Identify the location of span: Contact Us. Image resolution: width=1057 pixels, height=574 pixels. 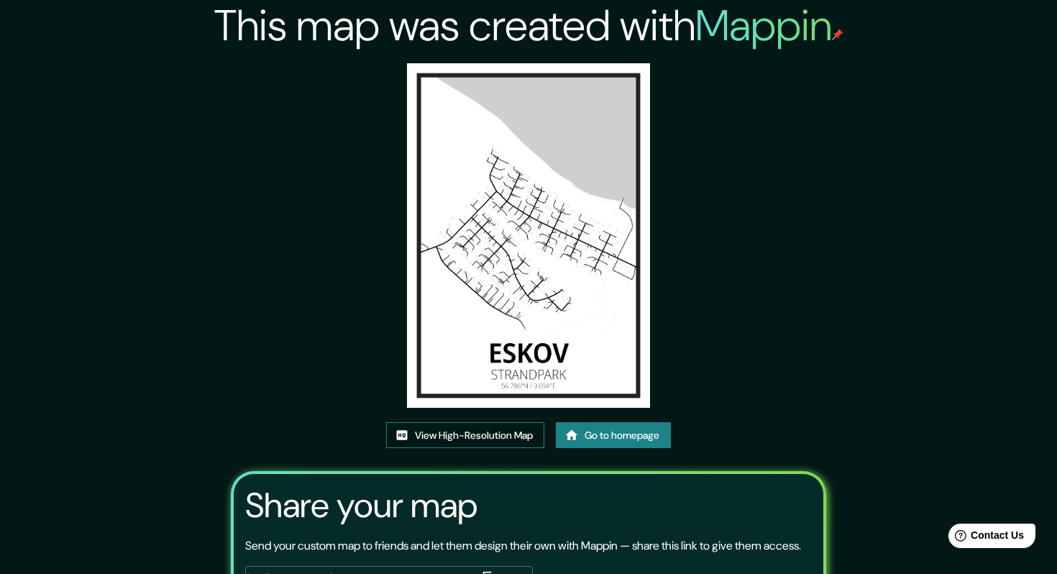
(68, 17).